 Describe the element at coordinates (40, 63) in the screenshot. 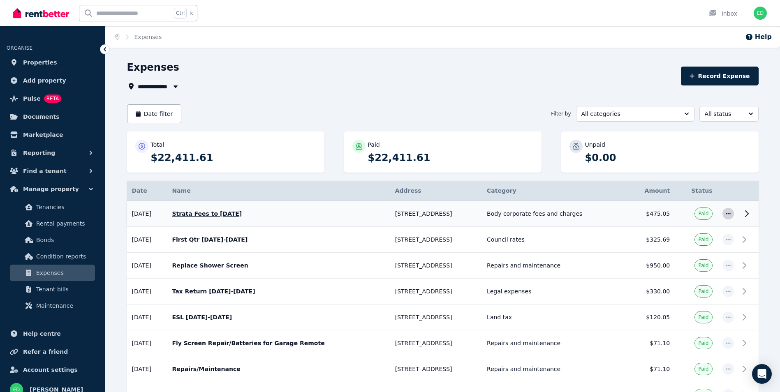

I see `span: Properties` at that location.